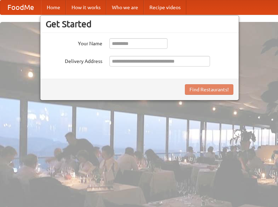  I want to click on a: Recipe videos, so click(165, 7).